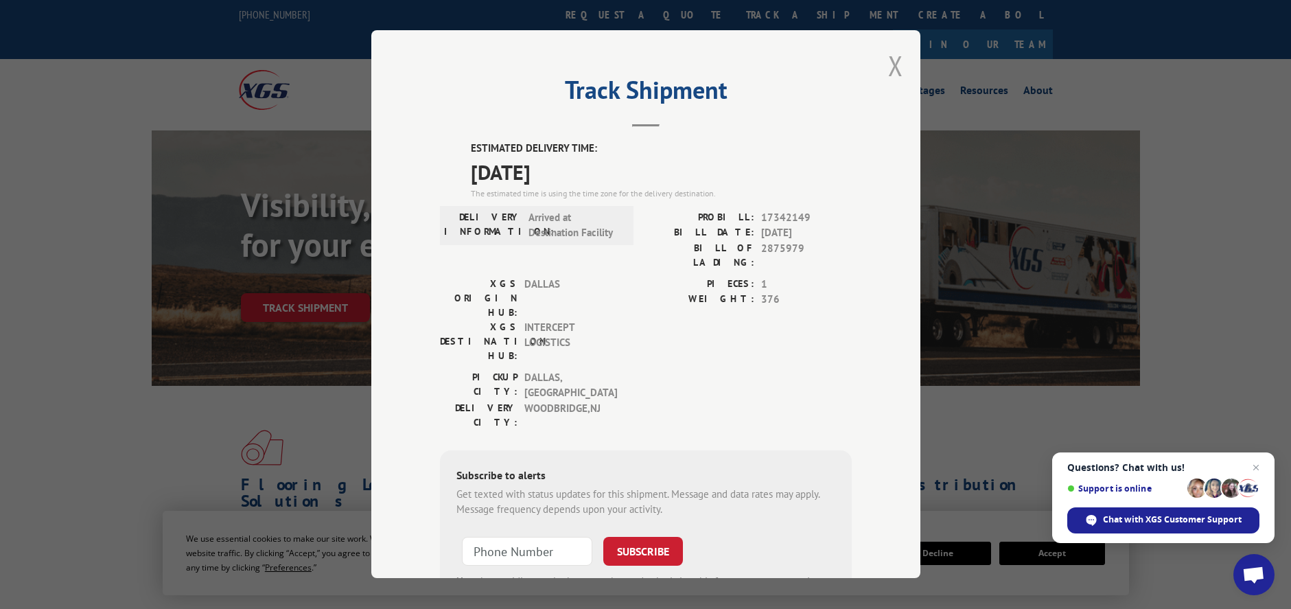 This screenshot has width=1291, height=609. I want to click on label: XGS DESTINATION HUB:, so click(478, 341).